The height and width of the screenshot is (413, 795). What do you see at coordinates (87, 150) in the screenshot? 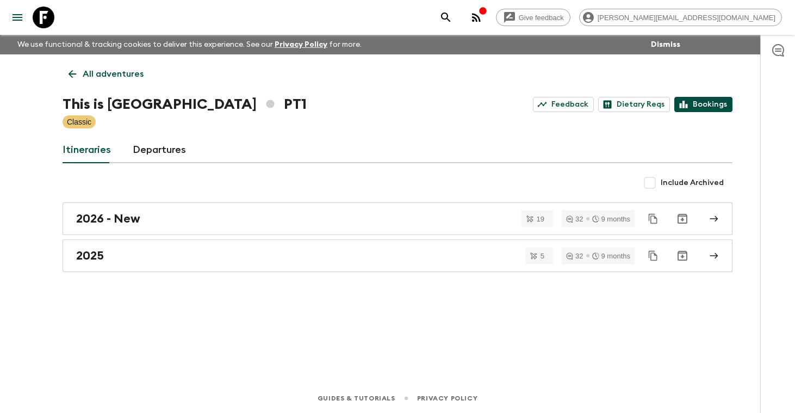
I see `a: Itineraries` at bounding box center [87, 150].